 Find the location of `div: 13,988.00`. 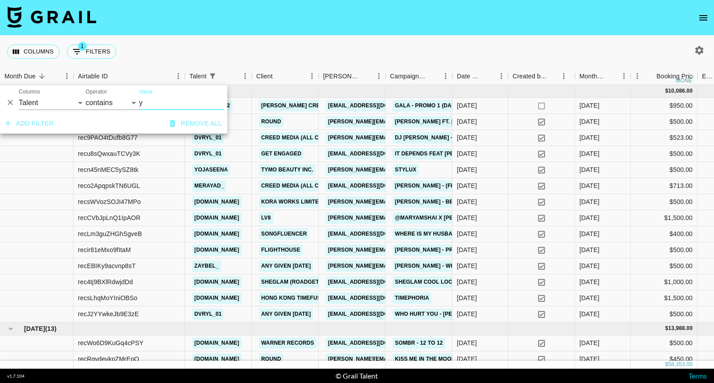

div: 13,988.00 is located at coordinates (680, 329).